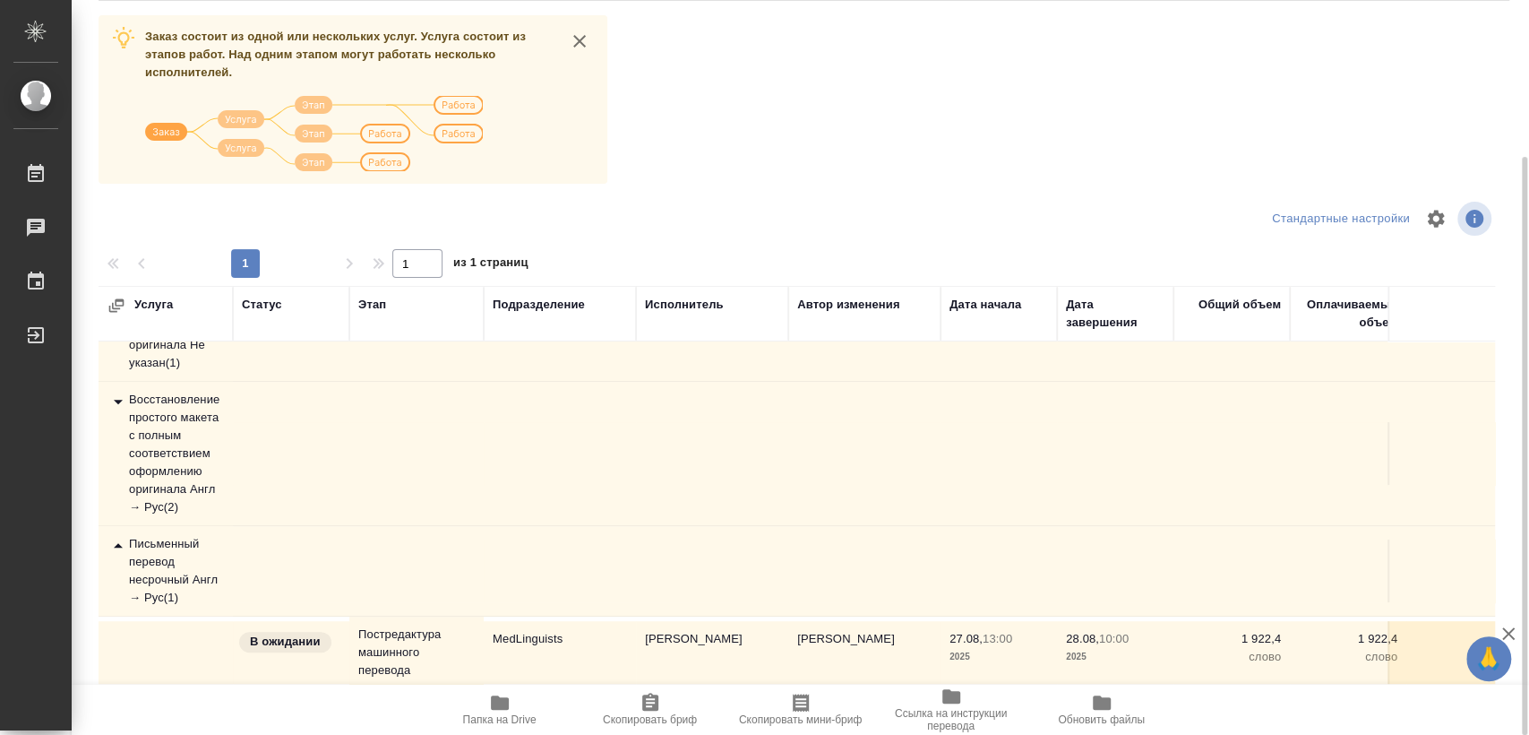  What do you see at coordinates (500, 719) in the screenshot?
I see `span: Папка на Drive` at bounding box center [500, 719].